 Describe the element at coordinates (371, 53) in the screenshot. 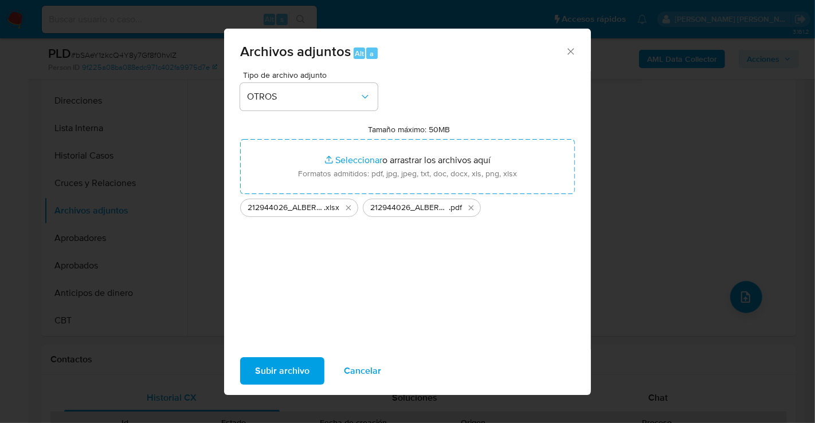

I see `span: a` at that location.